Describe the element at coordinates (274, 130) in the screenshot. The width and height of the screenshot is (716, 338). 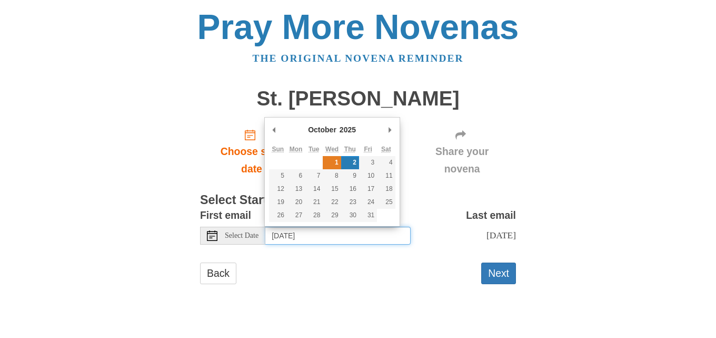
I see `button: Previous Month` at that location.